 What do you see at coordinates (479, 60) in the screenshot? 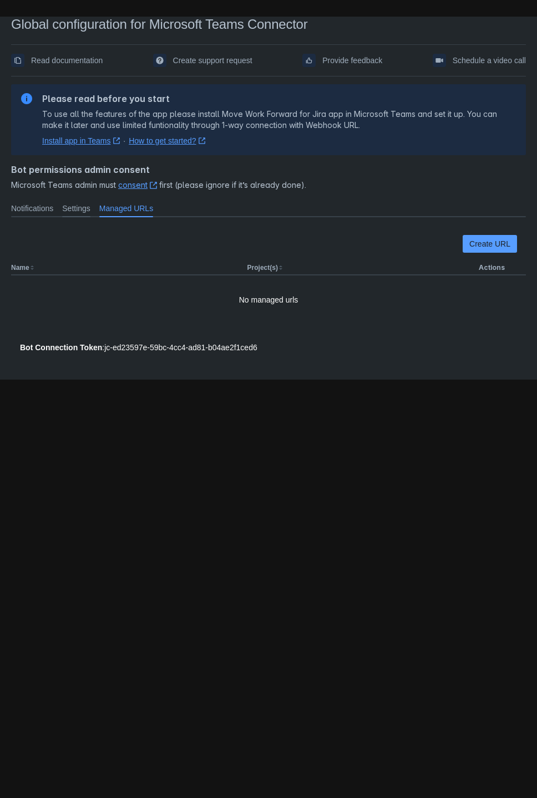
I see `a: Schedule a video call` at bounding box center [479, 60].